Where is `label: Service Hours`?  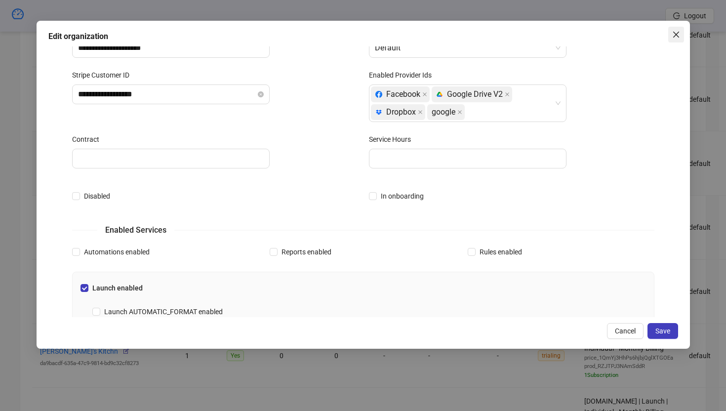
label: Service Hours is located at coordinates (393, 139).